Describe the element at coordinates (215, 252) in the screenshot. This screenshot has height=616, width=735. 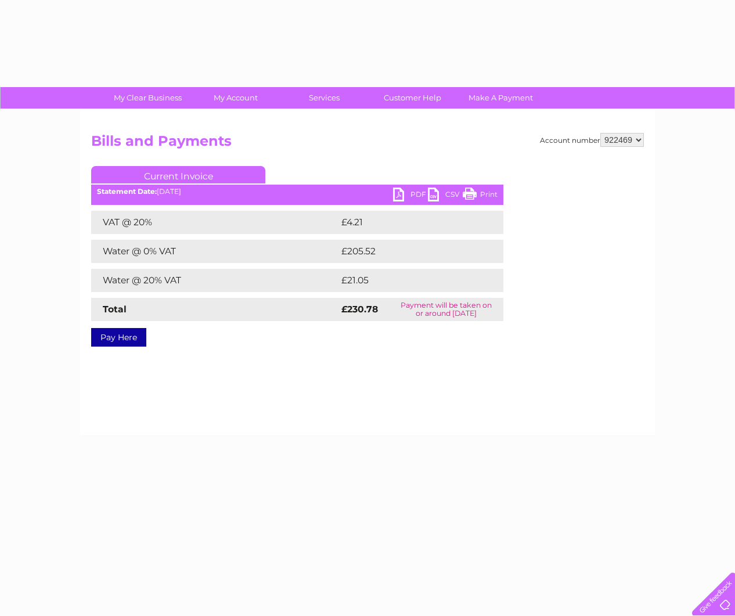
I see `td: Water @ 0% VAT` at that location.